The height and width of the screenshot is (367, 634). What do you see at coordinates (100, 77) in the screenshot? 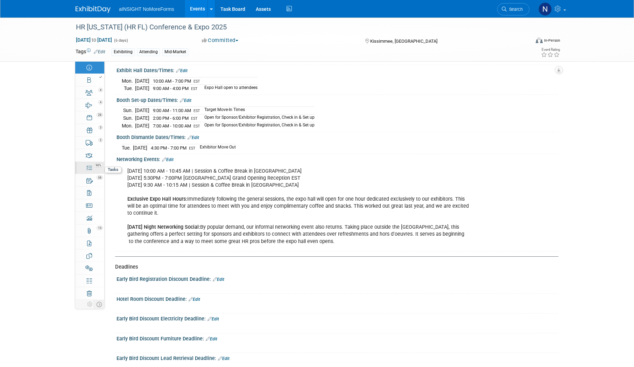
I see `i: Booth reservation complete` at bounding box center [100, 77].